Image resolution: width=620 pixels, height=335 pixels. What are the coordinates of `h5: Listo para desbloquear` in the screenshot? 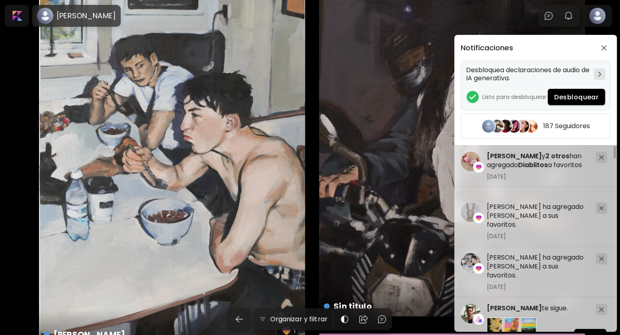 It's located at (514, 97).